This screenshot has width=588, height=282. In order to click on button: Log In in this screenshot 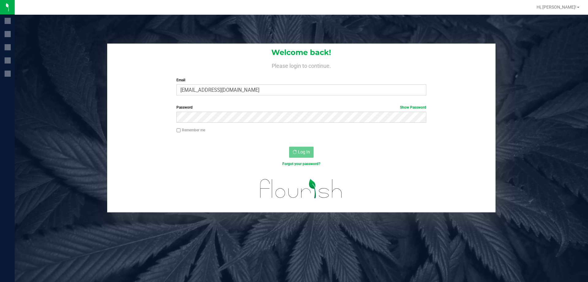, I will do `click(302, 152)`.